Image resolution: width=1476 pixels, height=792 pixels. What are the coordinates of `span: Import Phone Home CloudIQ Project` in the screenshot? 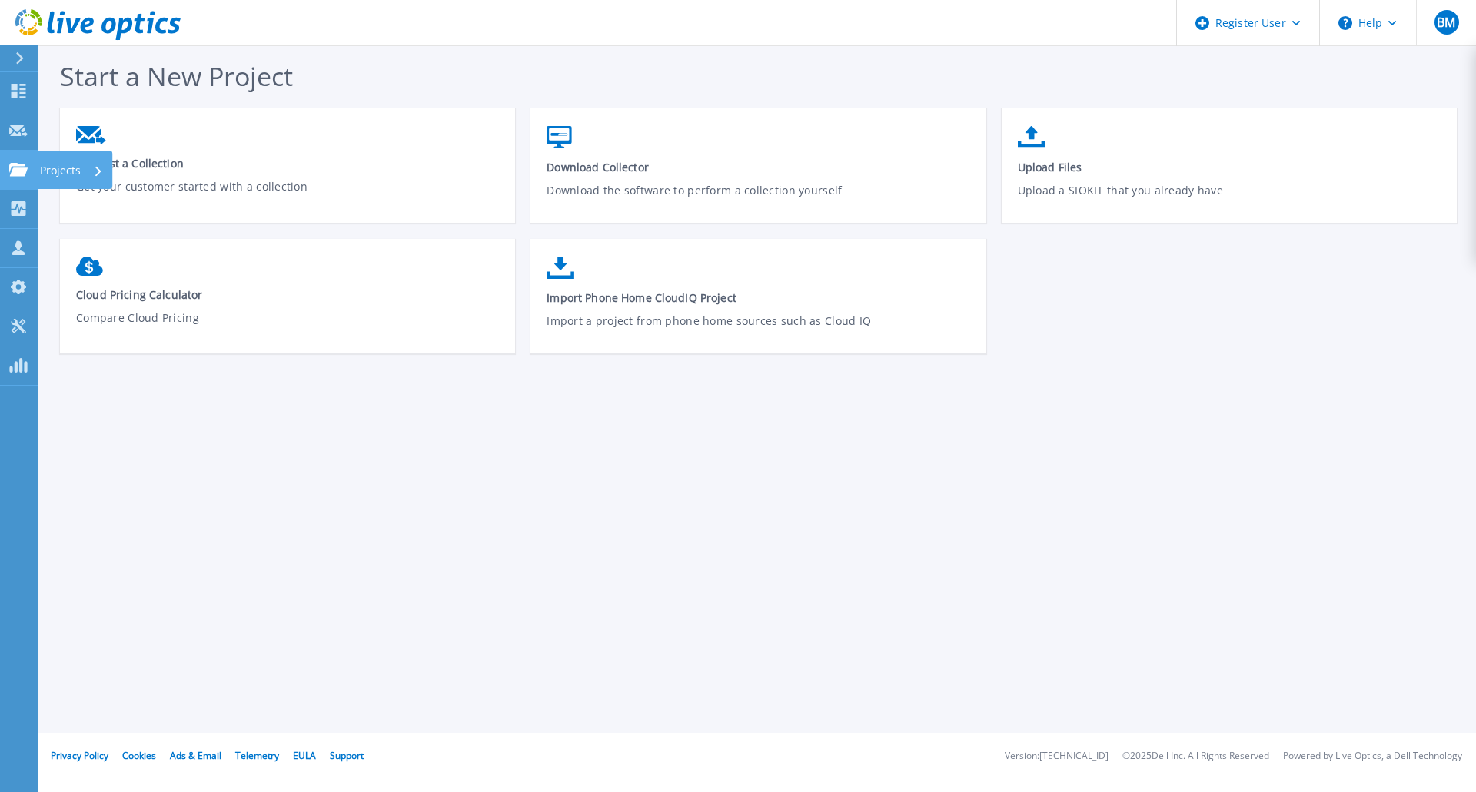 It's located at (758, 297).